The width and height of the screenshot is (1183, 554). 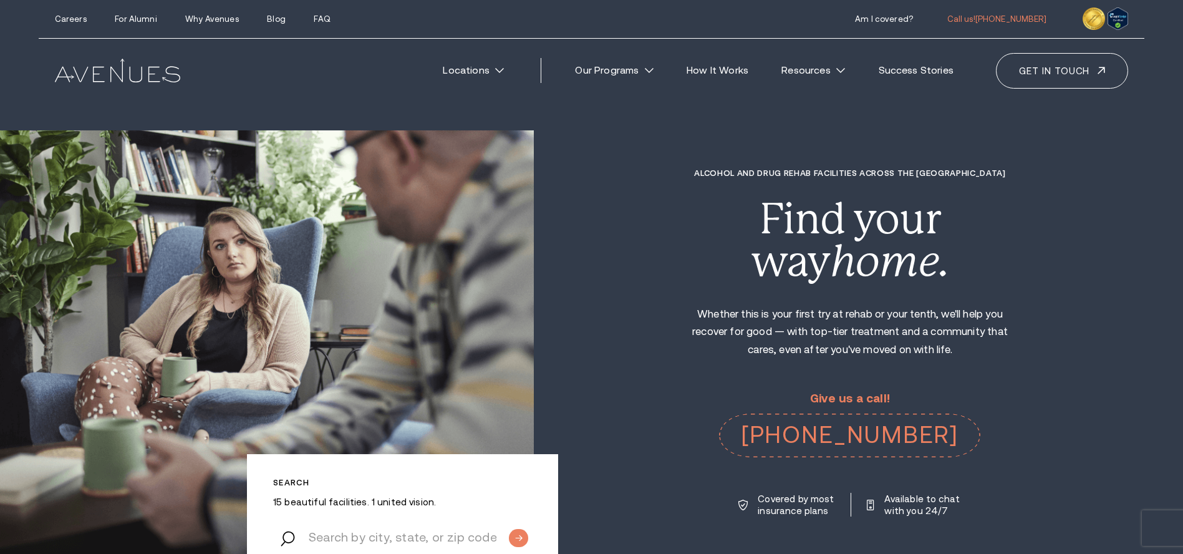 What do you see at coordinates (884, 19) in the screenshot?
I see `a: Am I covered?` at bounding box center [884, 19].